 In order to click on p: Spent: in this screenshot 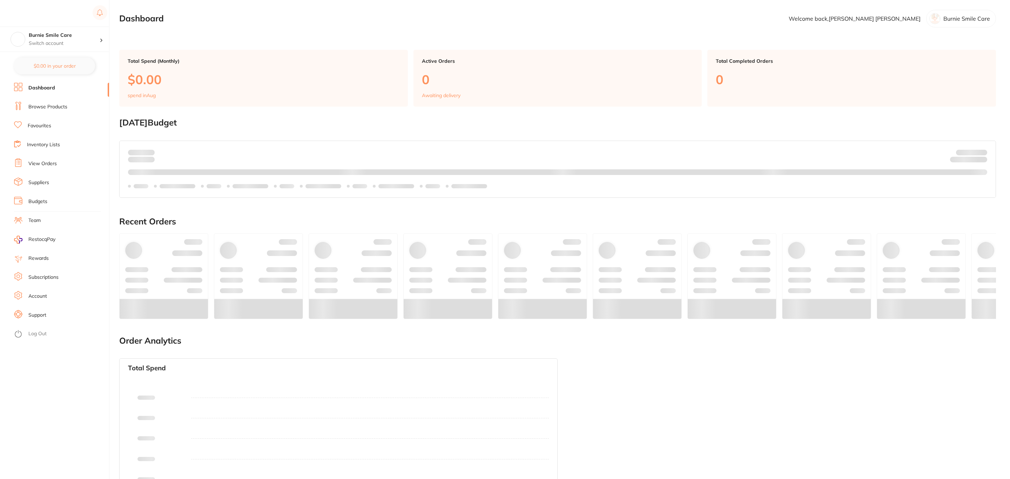, I will do `click(141, 152)`.